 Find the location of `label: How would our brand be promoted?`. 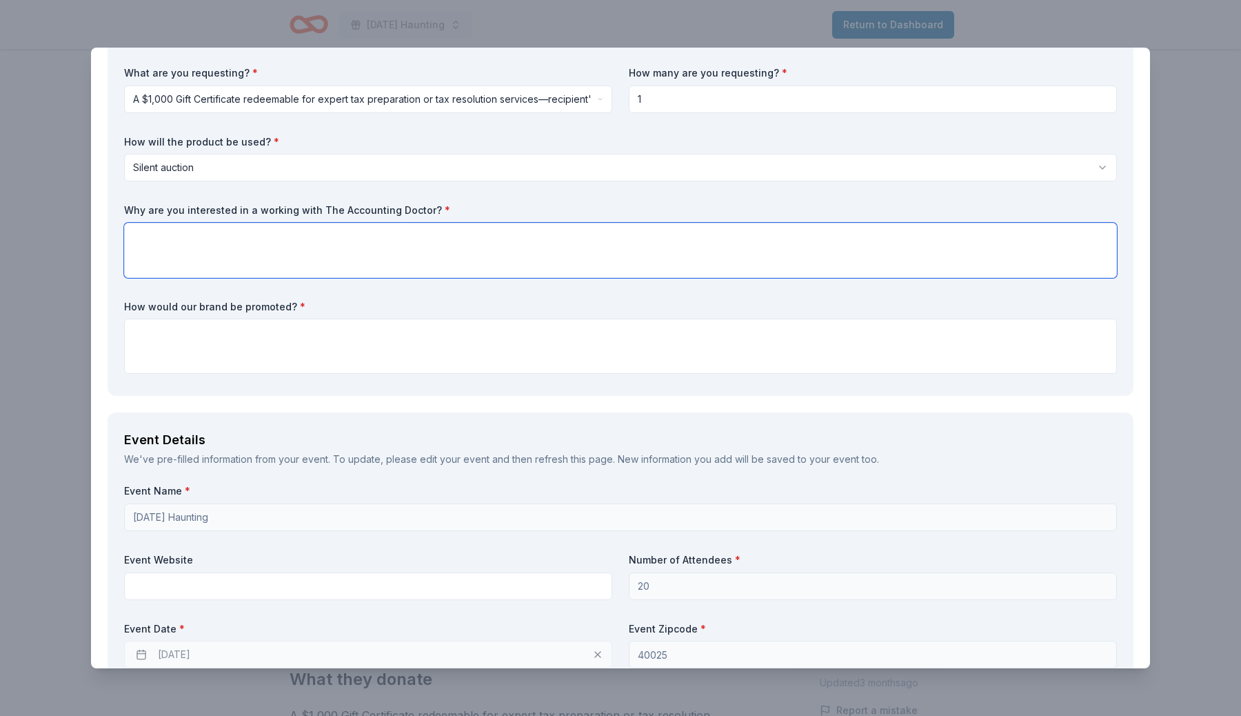

label: How would our brand be promoted? is located at coordinates (621, 307).